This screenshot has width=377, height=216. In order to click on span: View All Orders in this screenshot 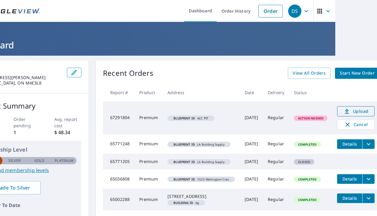, I will do `click(309, 73)`.